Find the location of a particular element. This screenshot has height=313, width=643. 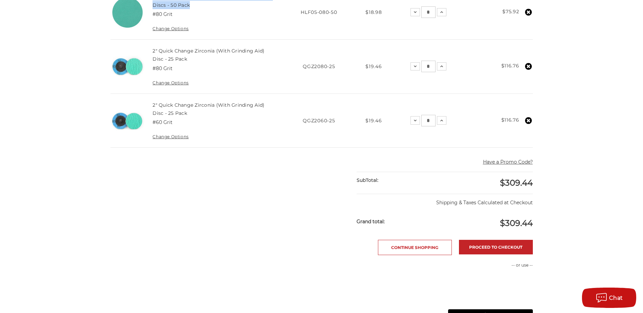

strong: $75.92 is located at coordinates (510, 12).